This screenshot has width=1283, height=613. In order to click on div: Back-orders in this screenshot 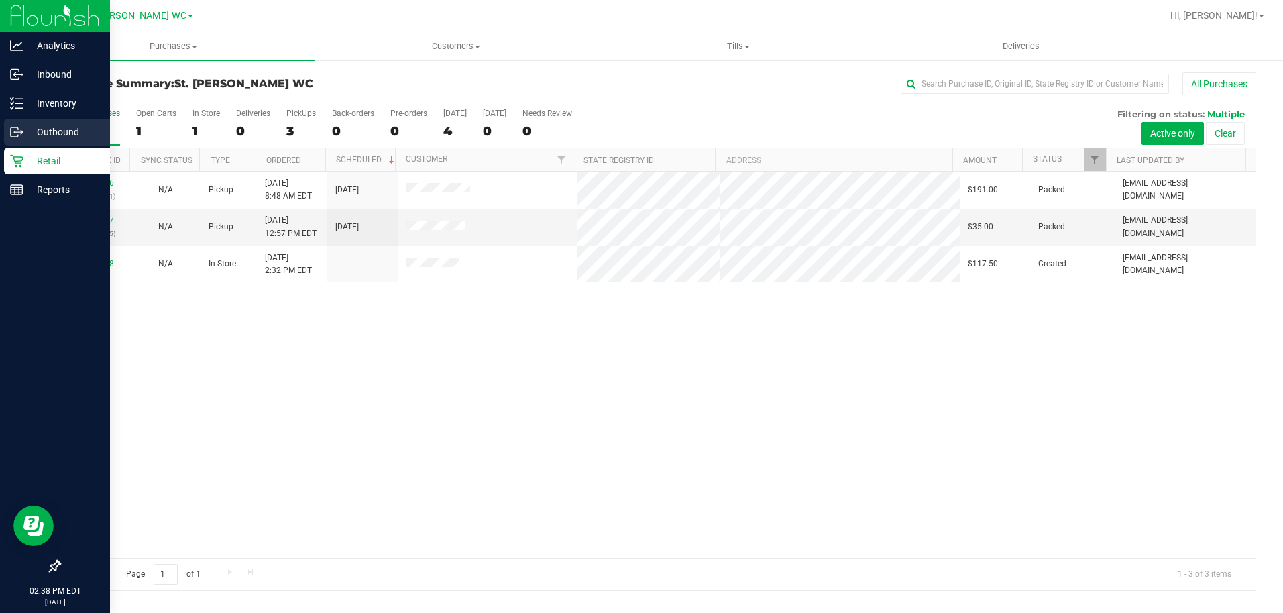, I will do `click(353, 113)`.